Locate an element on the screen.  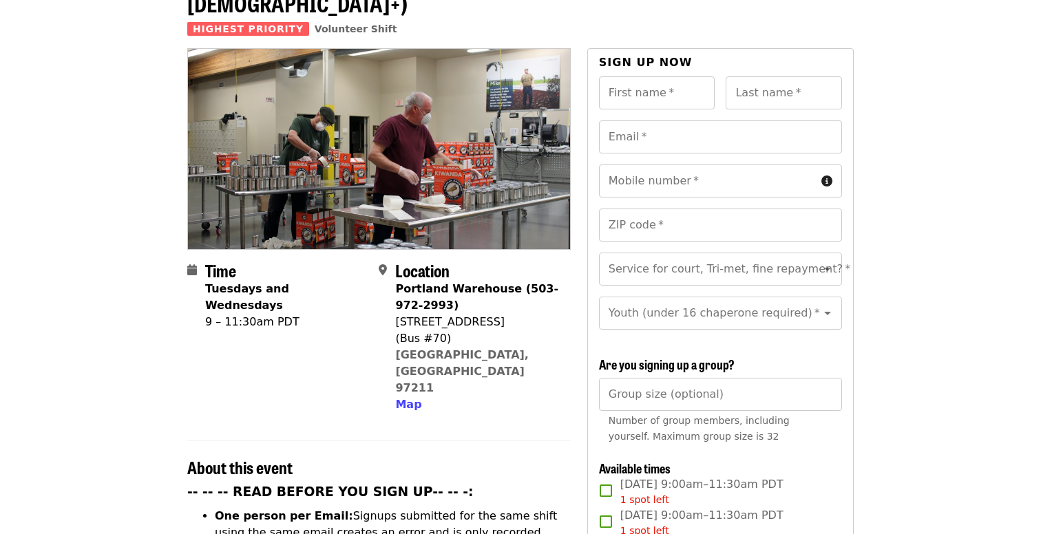
strong: -- -- -- READ BEFORE YOU SIGN UP-- -- -: is located at coordinates (330, 491).